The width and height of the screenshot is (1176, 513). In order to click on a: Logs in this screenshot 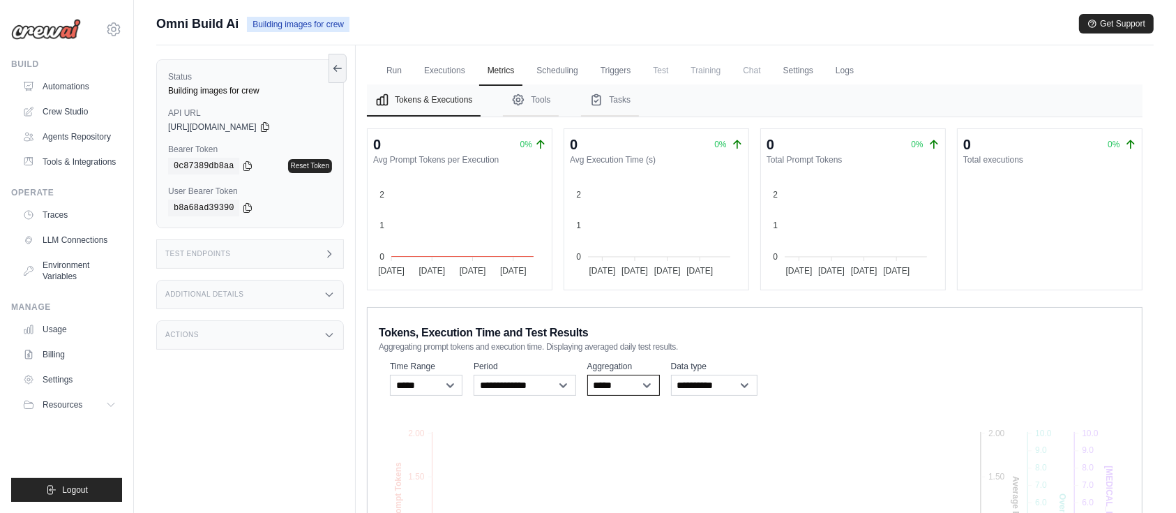, I will do `click(845, 71)`.